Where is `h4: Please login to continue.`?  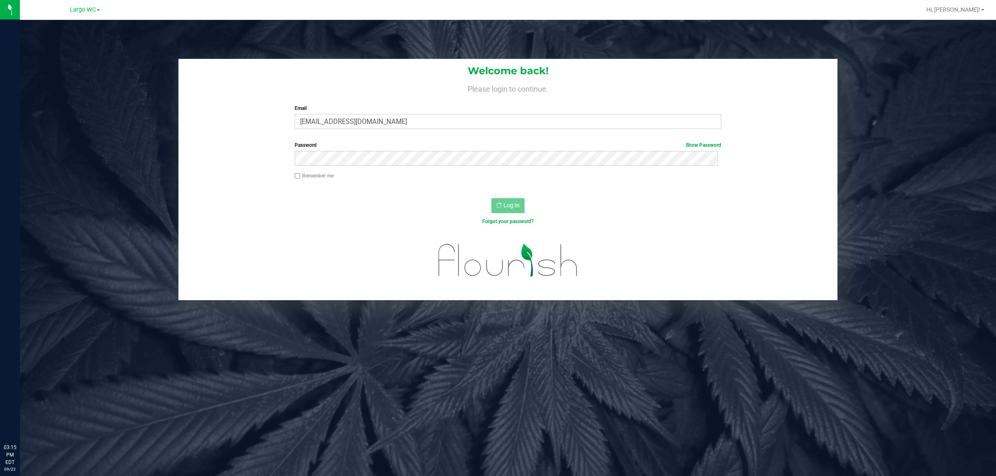 h4: Please login to continue. is located at coordinates (508, 88).